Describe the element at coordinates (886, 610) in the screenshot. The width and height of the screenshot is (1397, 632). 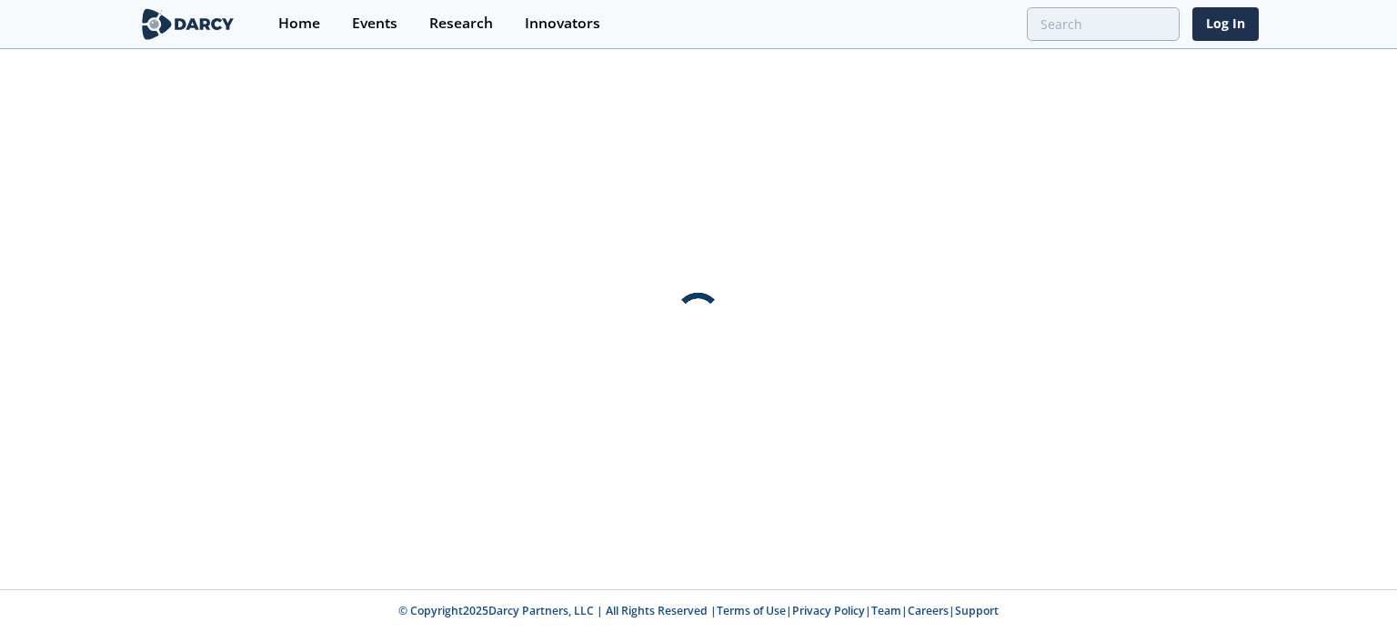
I see `a: Team` at that location.